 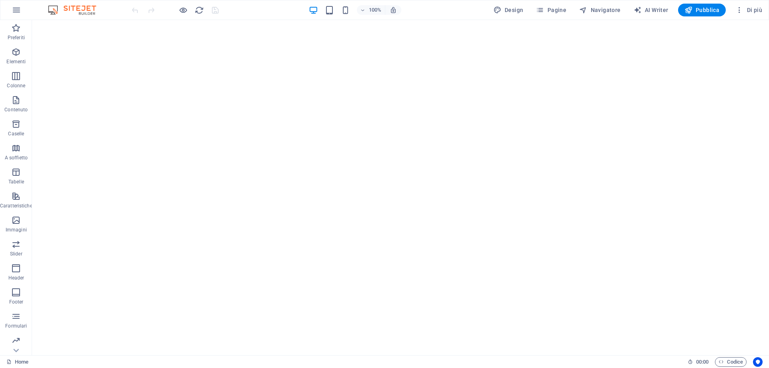 What do you see at coordinates (508, 10) in the screenshot?
I see `button: Design` at bounding box center [508, 10].